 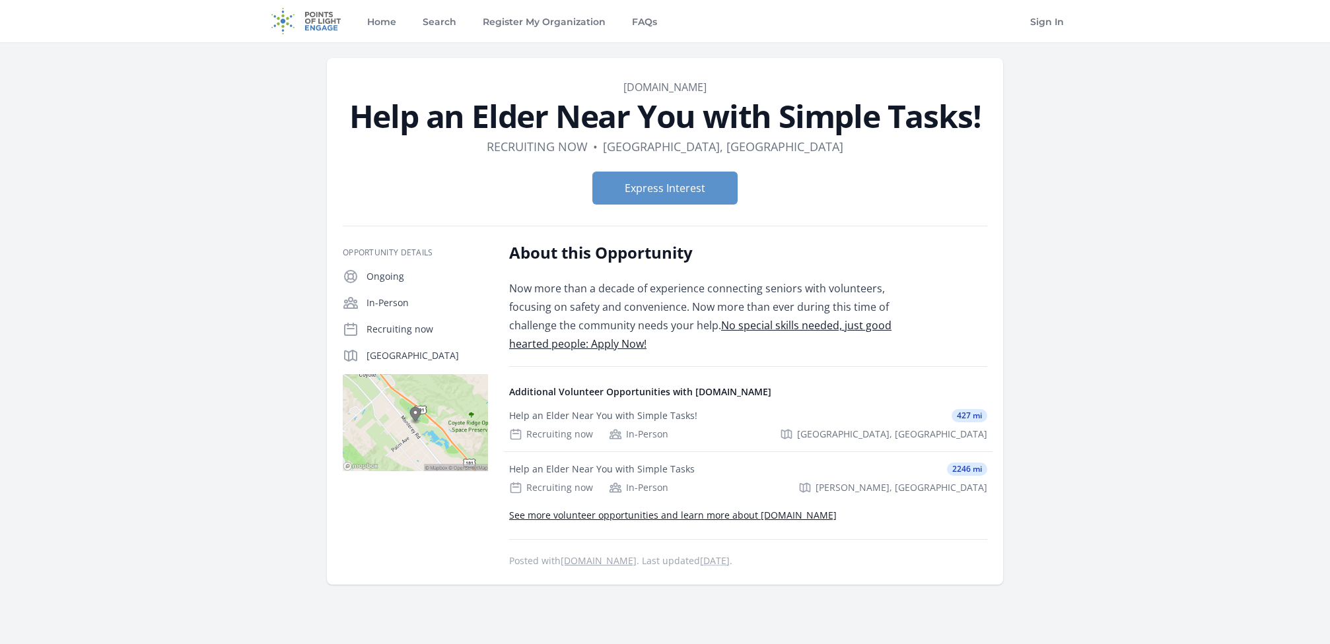 I want to click on dd: Recruiting now, so click(x=537, y=147).